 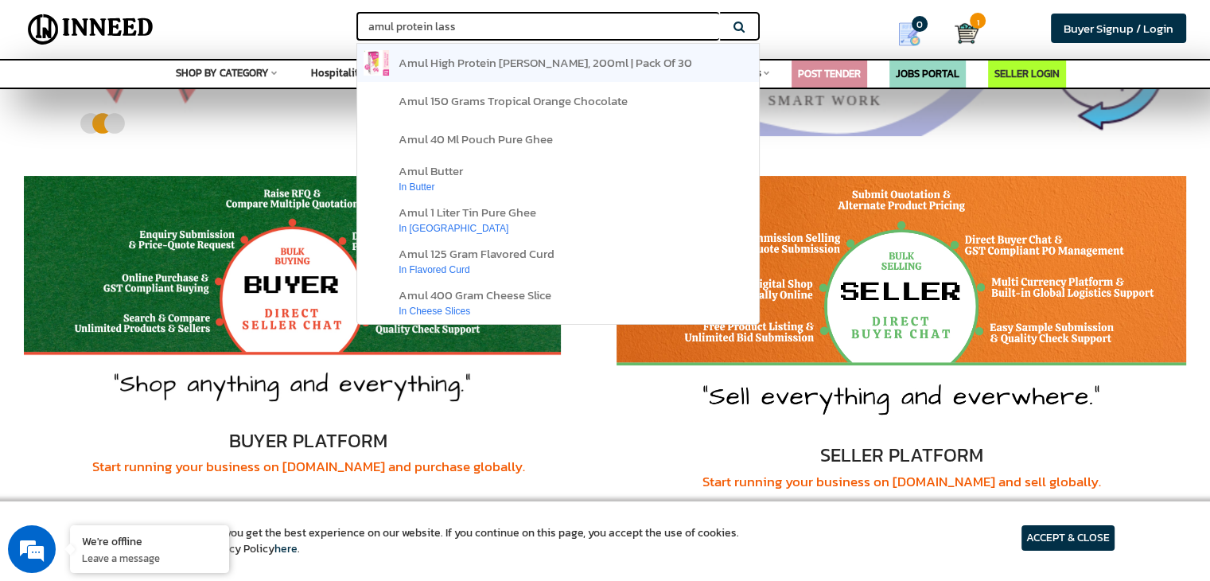 What do you see at coordinates (557, 101) in the screenshot?
I see `a: amul 150 grams tropical orange chocolate` at bounding box center [557, 101].